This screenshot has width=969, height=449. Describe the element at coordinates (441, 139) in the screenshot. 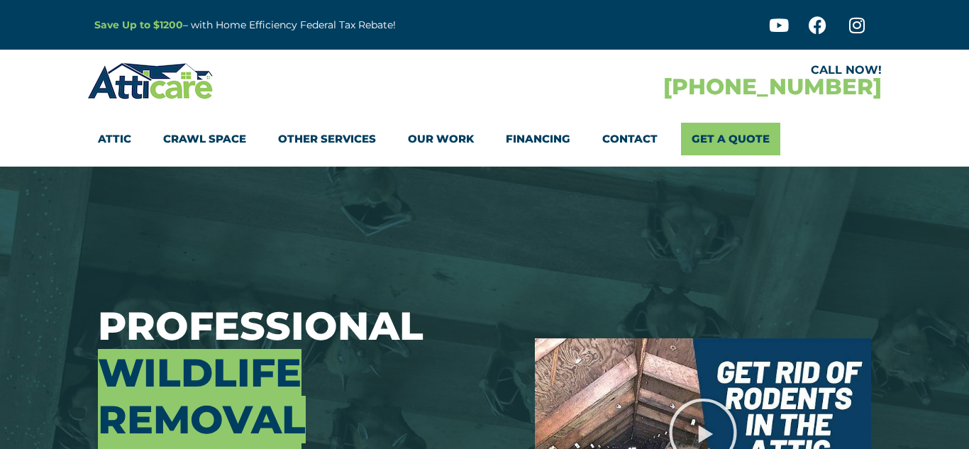

I see `a: Our Work` at that location.